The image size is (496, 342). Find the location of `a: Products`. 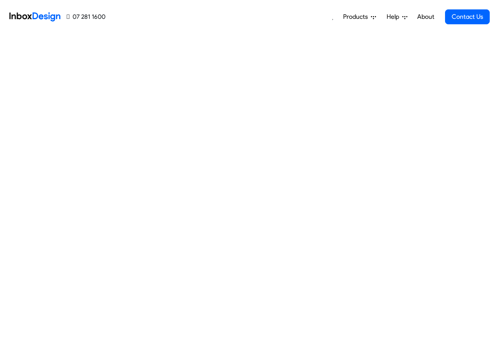

a: Products is located at coordinates (359, 17).